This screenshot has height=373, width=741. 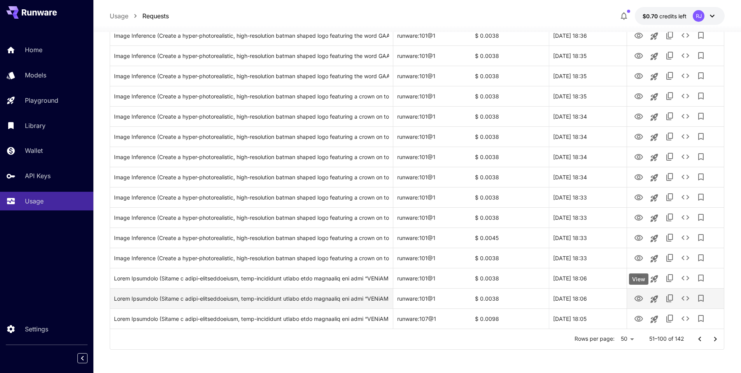 What do you see at coordinates (588, 35) in the screenshot?
I see `div: 23 Sep, 2025 18:36` at bounding box center [588, 35].